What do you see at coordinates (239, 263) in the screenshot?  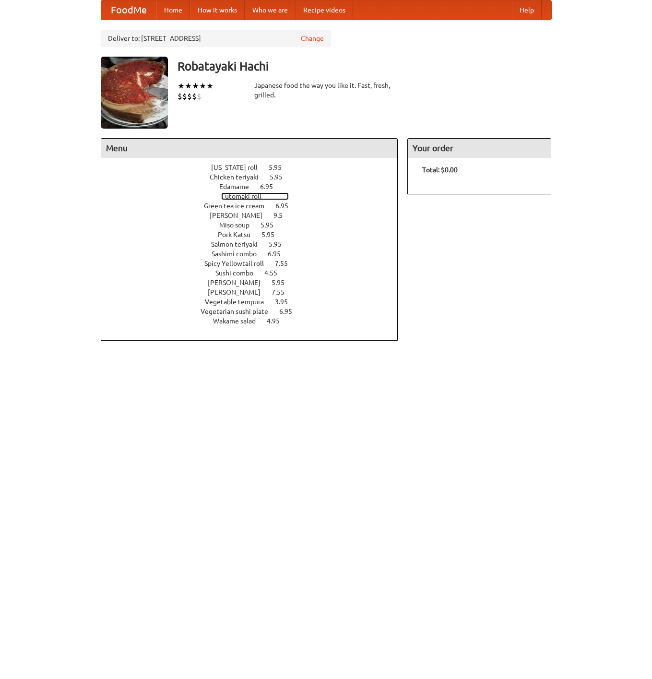 I see `span: Spicy Yellowtail roll` at bounding box center [239, 263].